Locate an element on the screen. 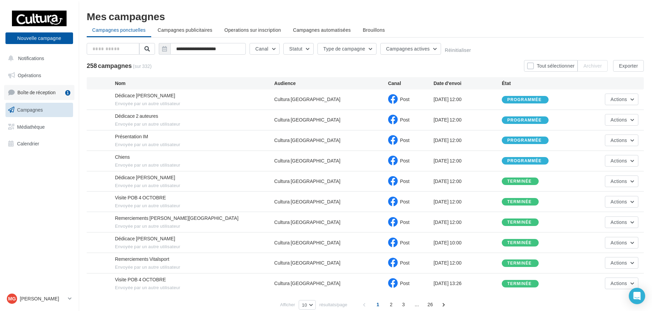 The width and height of the screenshot is (652, 311). span: Visite POB 4 OCTOBRE is located at coordinates (140, 279).